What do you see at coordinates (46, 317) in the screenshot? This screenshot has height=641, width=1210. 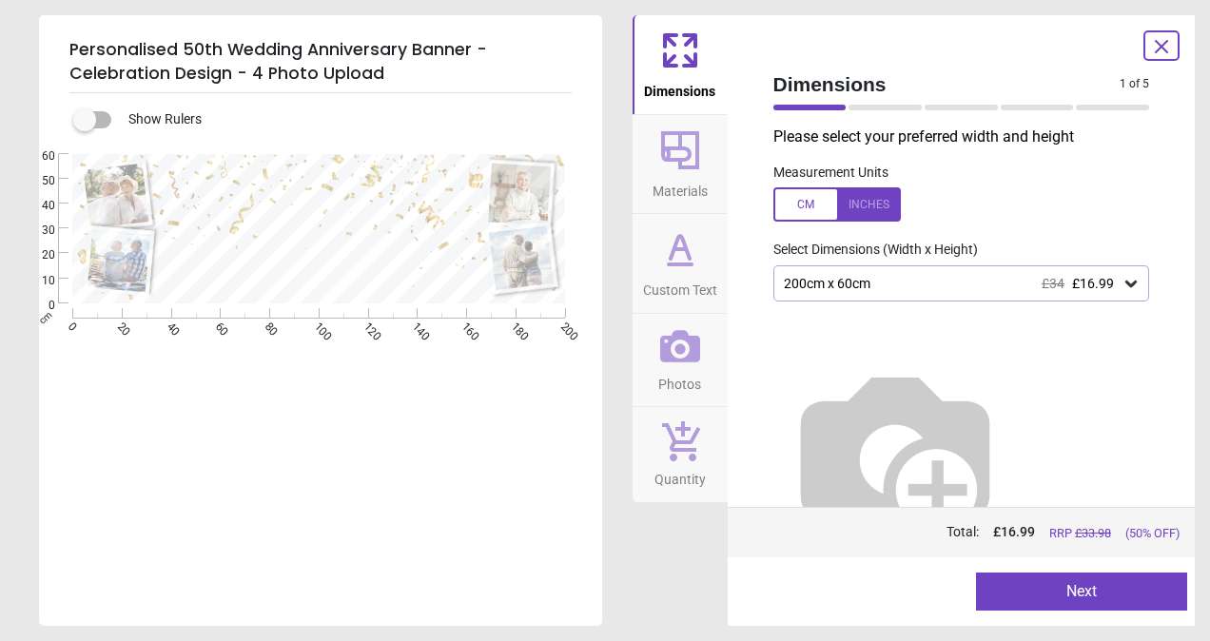 I see `span: cm` at bounding box center [46, 317].